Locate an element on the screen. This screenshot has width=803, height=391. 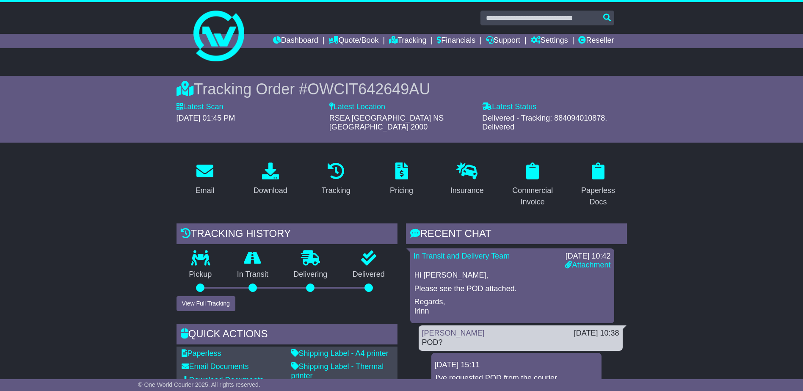
a: Quote/Book is located at coordinates (353, 41).